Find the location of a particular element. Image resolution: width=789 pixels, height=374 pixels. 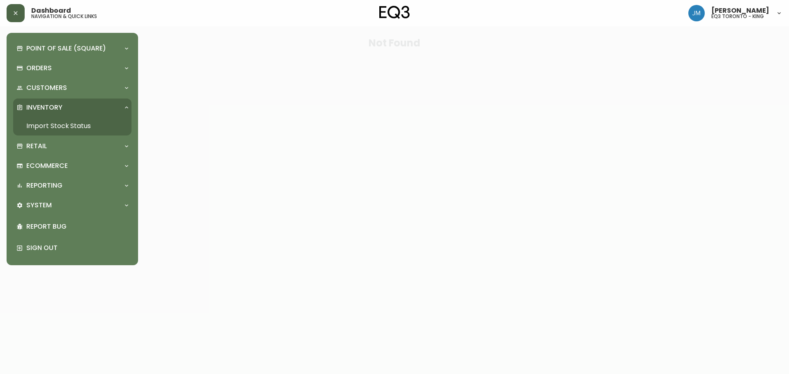

p: System is located at coordinates (39, 205).